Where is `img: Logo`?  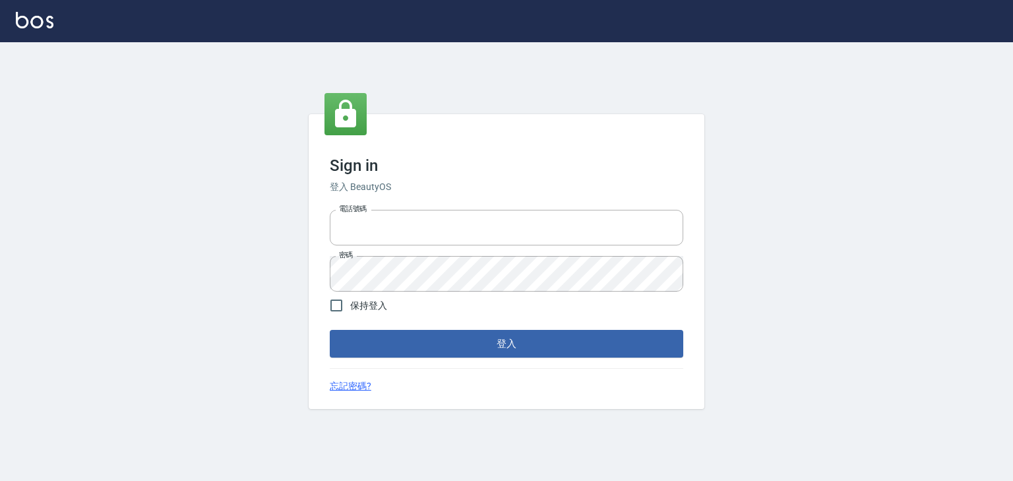 img: Logo is located at coordinates (34, 20).